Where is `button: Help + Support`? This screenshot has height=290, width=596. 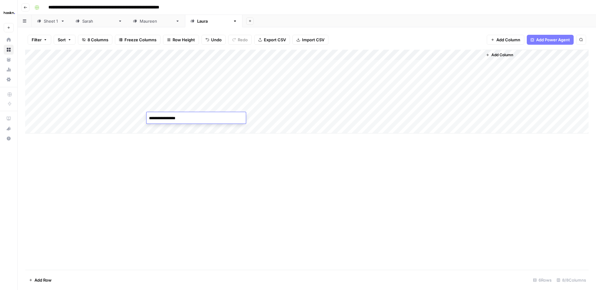 button: Help + Support is located at coordinates (9, 139).